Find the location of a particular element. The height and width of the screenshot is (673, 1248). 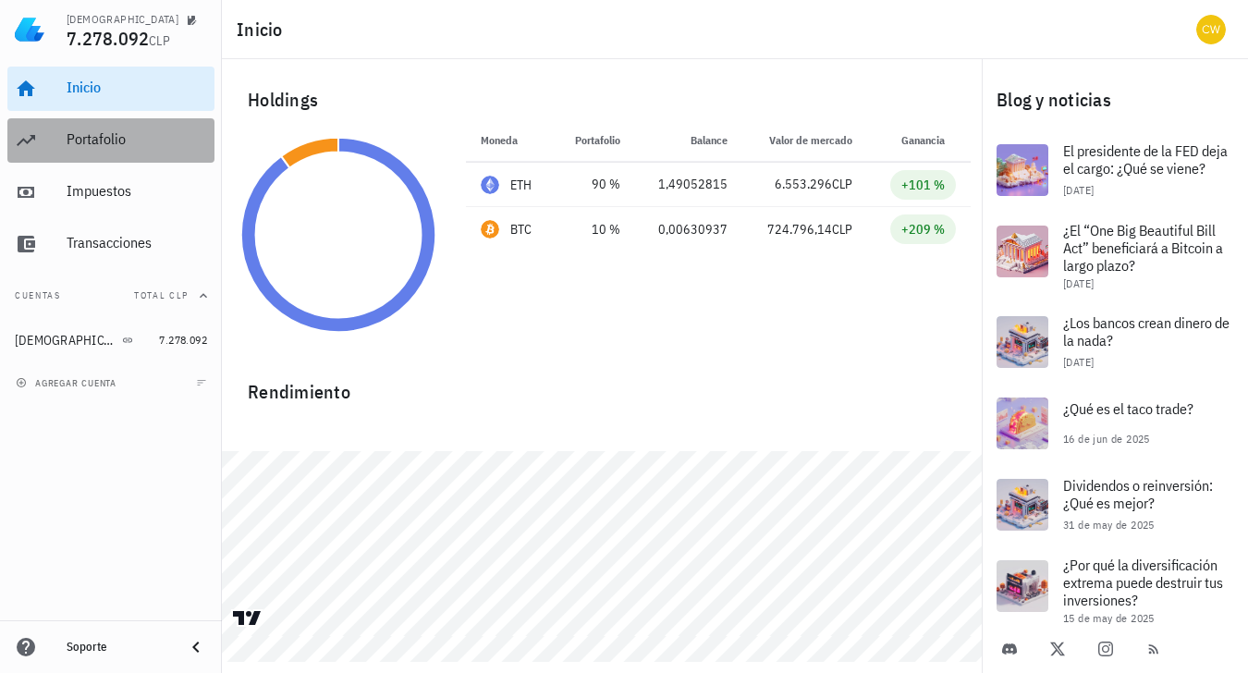

th: Moneda is located at coordinates (509, 141).